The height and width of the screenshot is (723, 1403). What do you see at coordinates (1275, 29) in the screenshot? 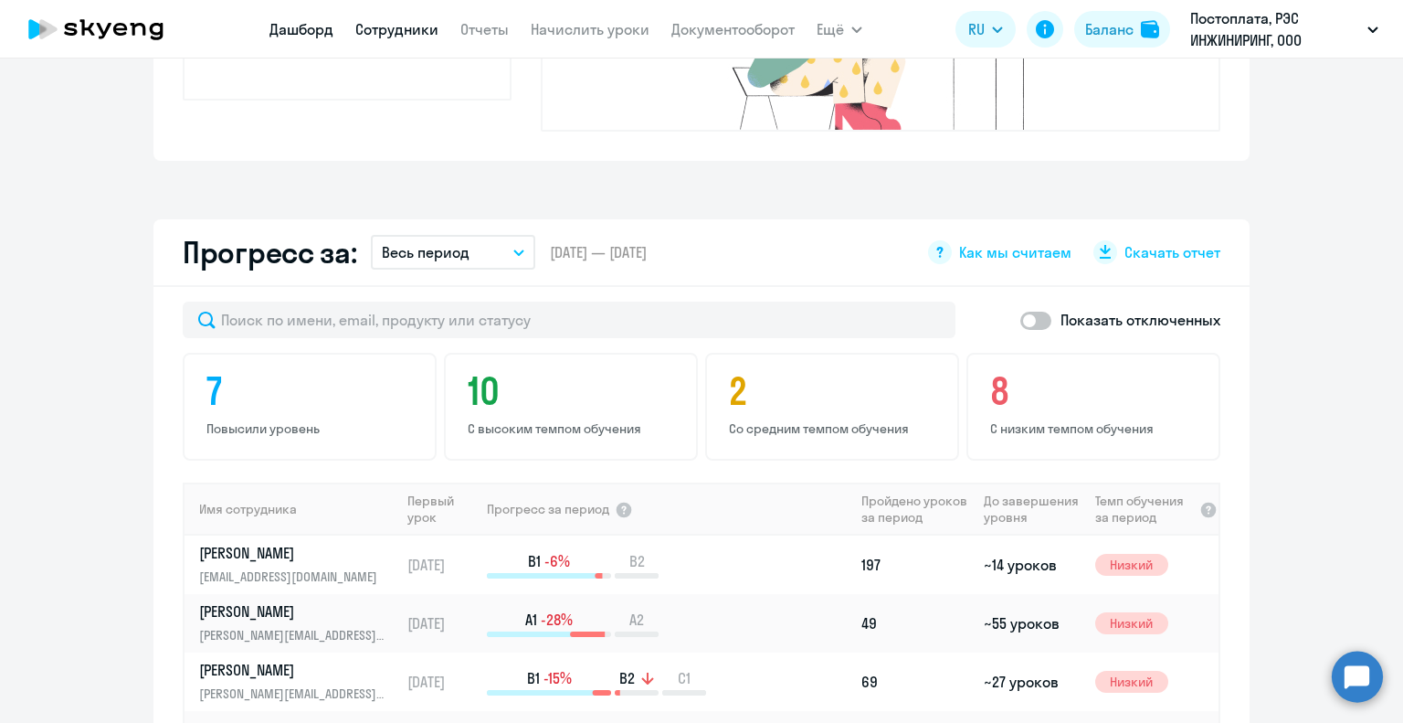
I see `p: Постоплата, РЭС ИНЖИНИРИНГ, ООО` at bounding box center [1275, 29].